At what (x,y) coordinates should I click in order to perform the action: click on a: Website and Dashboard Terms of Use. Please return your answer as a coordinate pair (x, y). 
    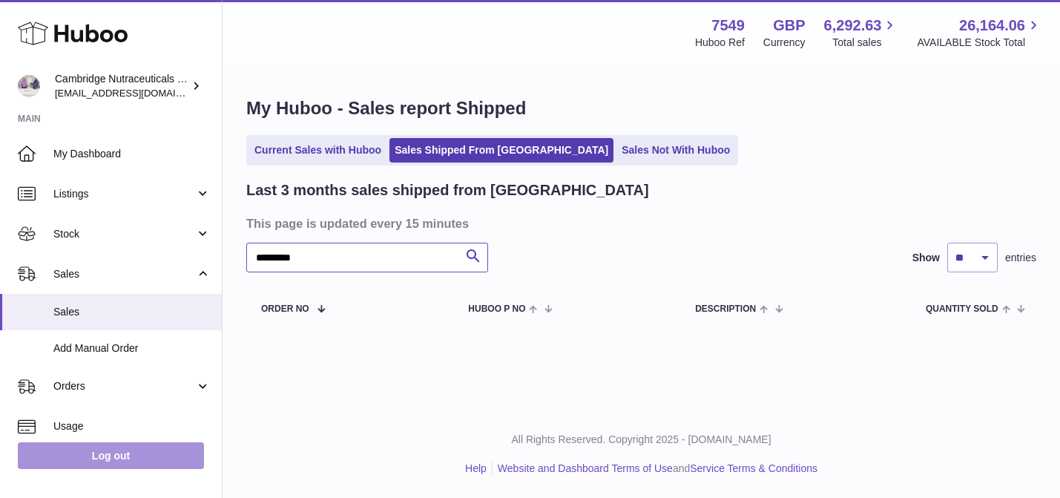
    Looking at the image, I should click on (585, 468).